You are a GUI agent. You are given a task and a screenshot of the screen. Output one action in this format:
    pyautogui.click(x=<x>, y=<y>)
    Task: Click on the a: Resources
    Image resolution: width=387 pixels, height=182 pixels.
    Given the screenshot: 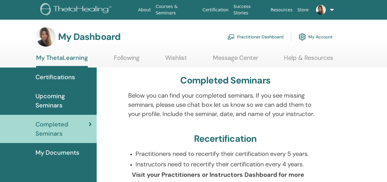 What is the action you would take?
    pyautogui.click(x=282, y=10)
    